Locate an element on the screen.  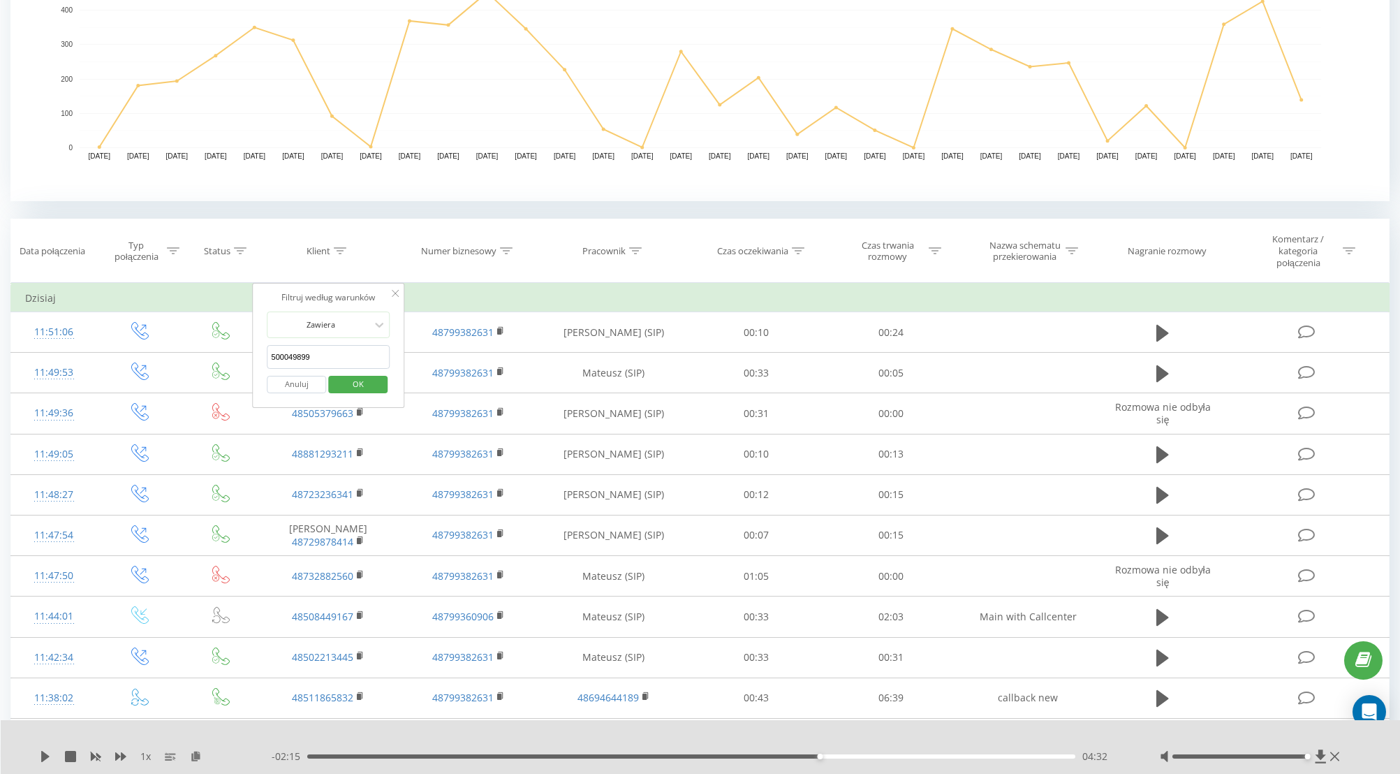
div: Status is located at coordinates (217, 251).